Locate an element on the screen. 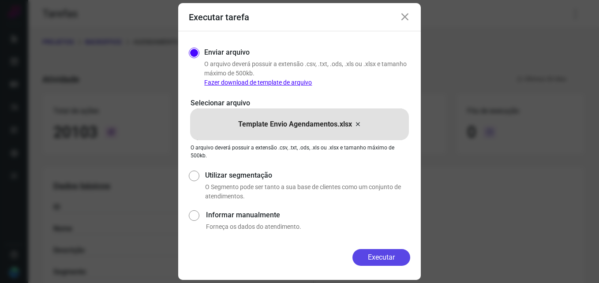  p: O Segmento pode ser tanto a sua base de clientes como um conjunto de atendimentos. is located at coordinates (307, 192).